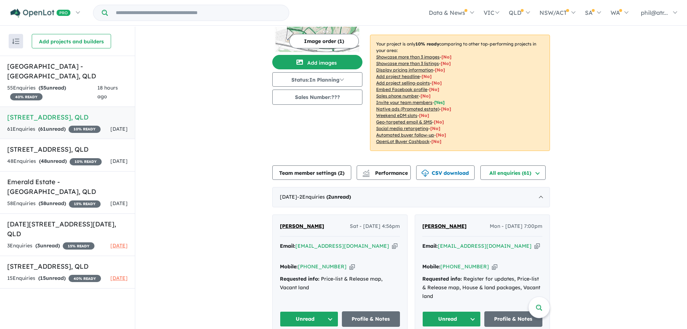 Image resolution: width=687 pixels, height=329 pixels. Describe the element at coordinates (384, 172) in the screenshot. I see `button: Performance` at that location.